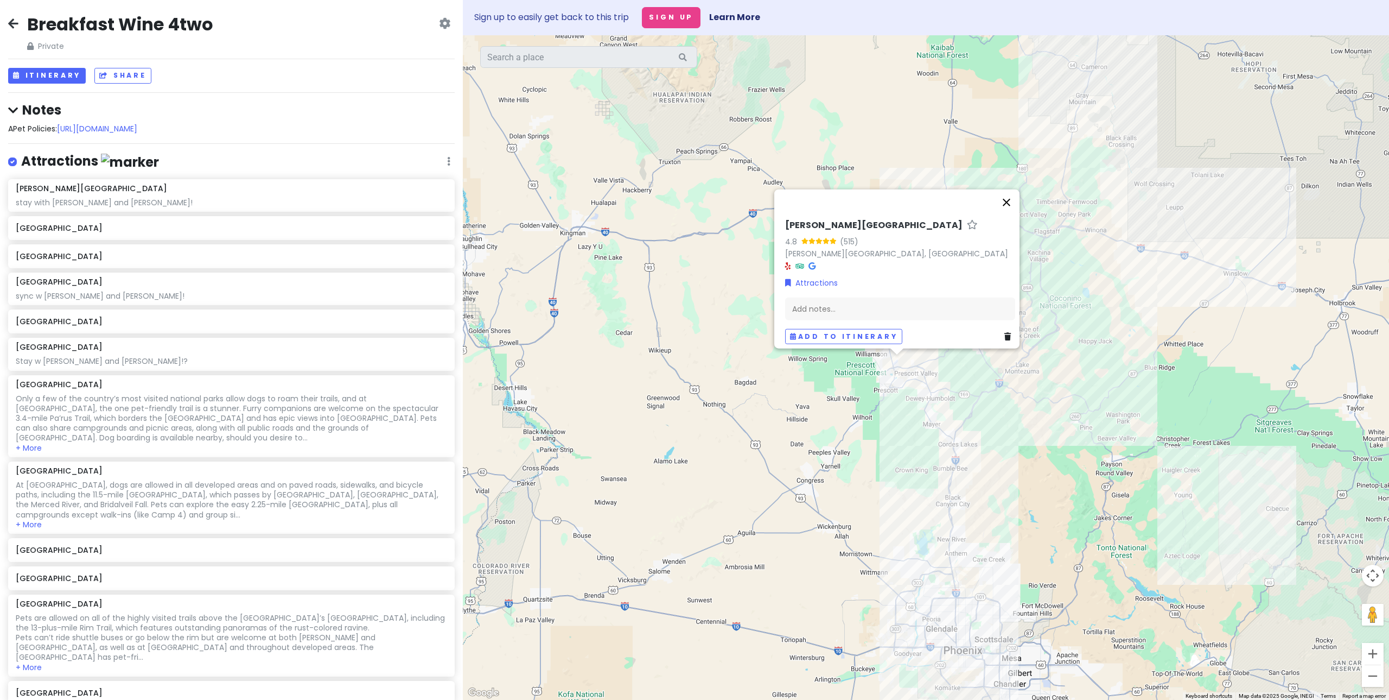 Image resolution: width=1389 pixels, height=700 pixels. Describe the element at coordinates (1373, 676) in the screenshot. I see `button: Zoom out` at that location.